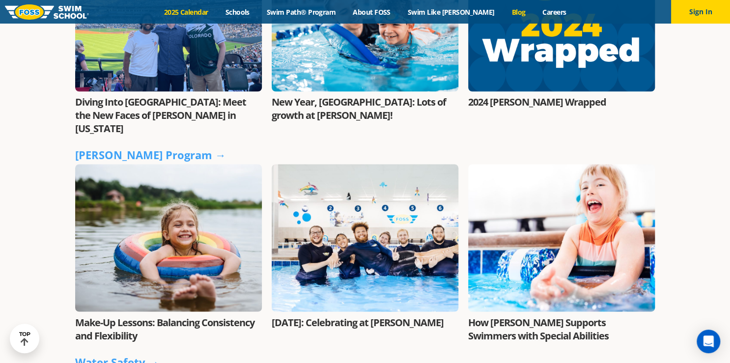 The image size is (730, 363). Describe the element at coordinates (165, 329) in the screenshot. I see `a: Make-Up Lessons: Balancing Consistency and Flexibility` at that location.